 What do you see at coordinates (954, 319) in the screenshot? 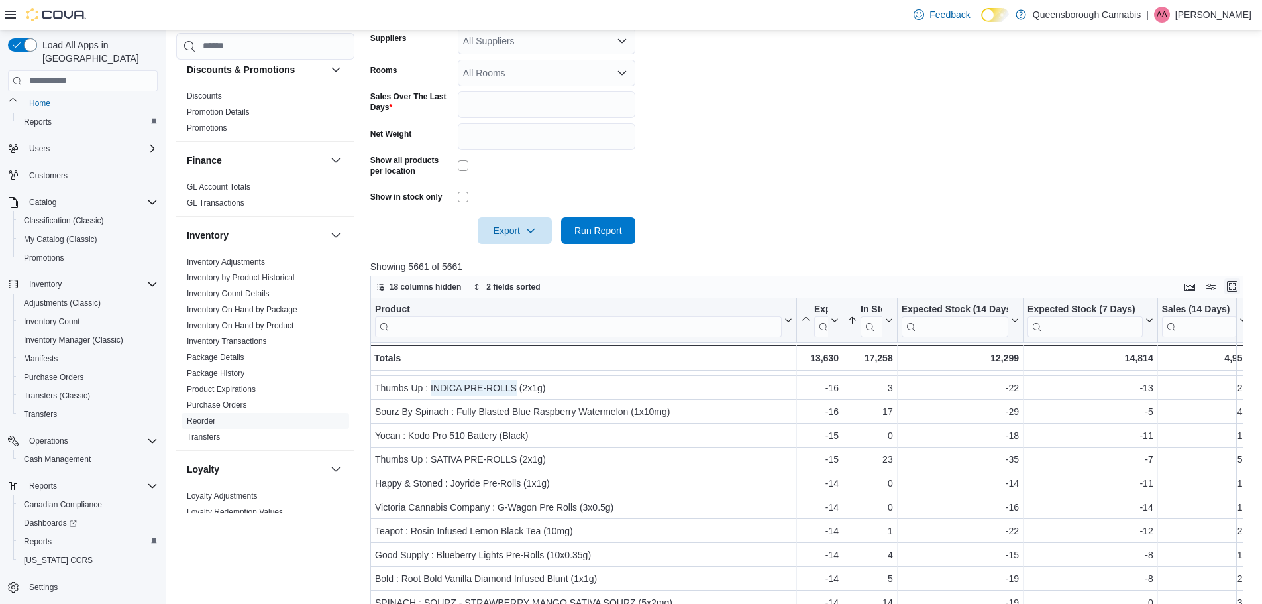
I see `div: Expected Stock (14 Days)` at bounding box center [954, 319].